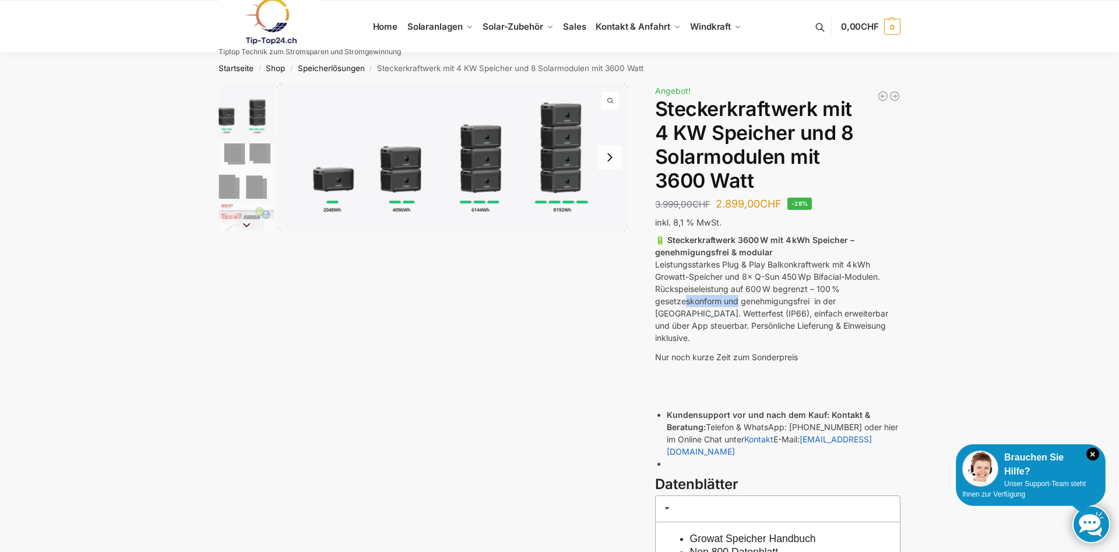 The image size is (1119, 552). Describe the element at coordinates (236, 68) in the screenshot. I see `a: Startseite` at that location.